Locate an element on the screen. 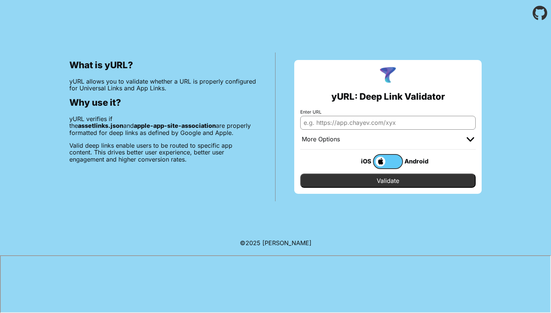 The image size is (551, 313). p: yURL verifies if the and are properly formatted for deep links as defined by Google and Apple. is located at coordinates (163, 126).